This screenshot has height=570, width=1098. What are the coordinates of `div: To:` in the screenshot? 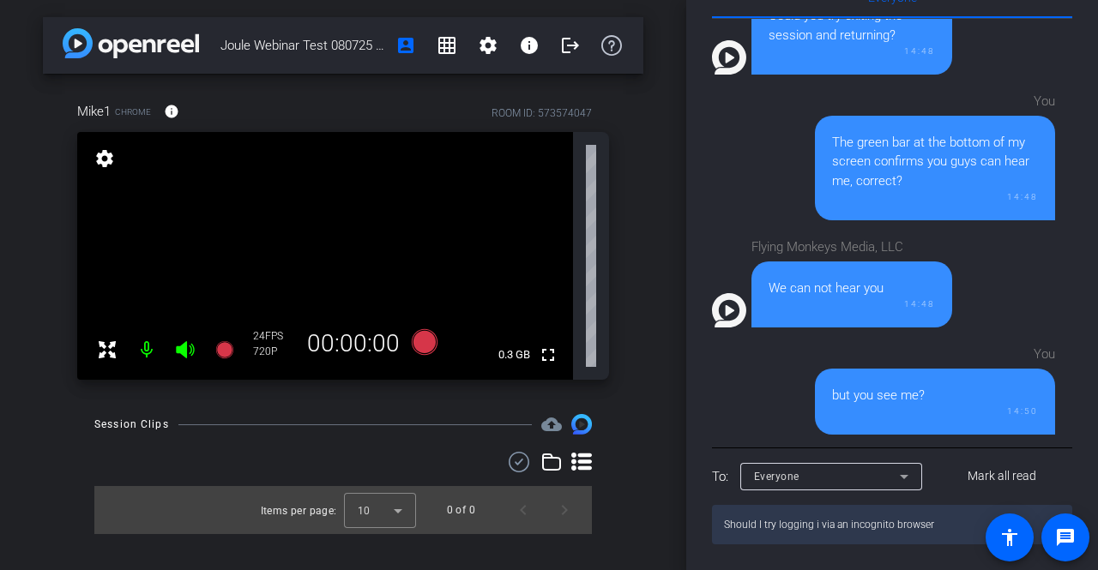 It's located at (719, 477).